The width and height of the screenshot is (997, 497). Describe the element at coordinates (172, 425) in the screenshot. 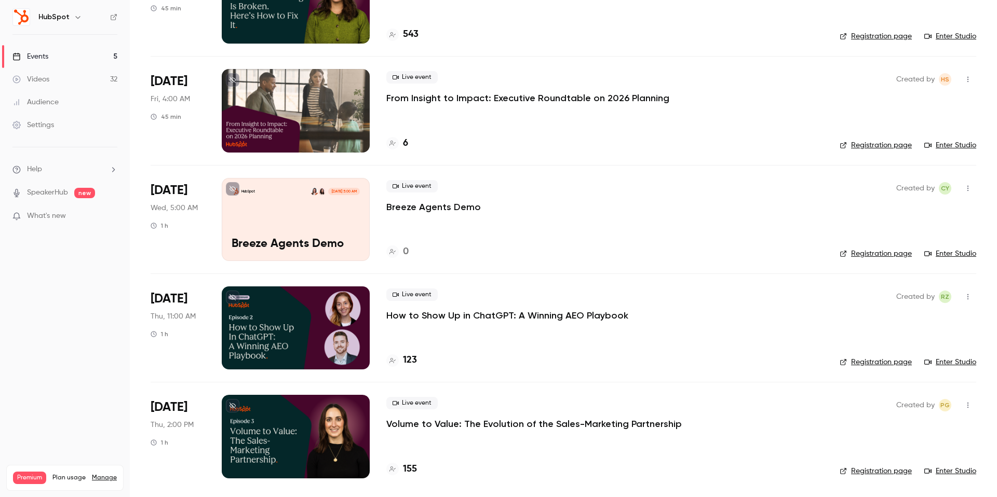

I see `span: Thu, 2:00 PM` at that location.